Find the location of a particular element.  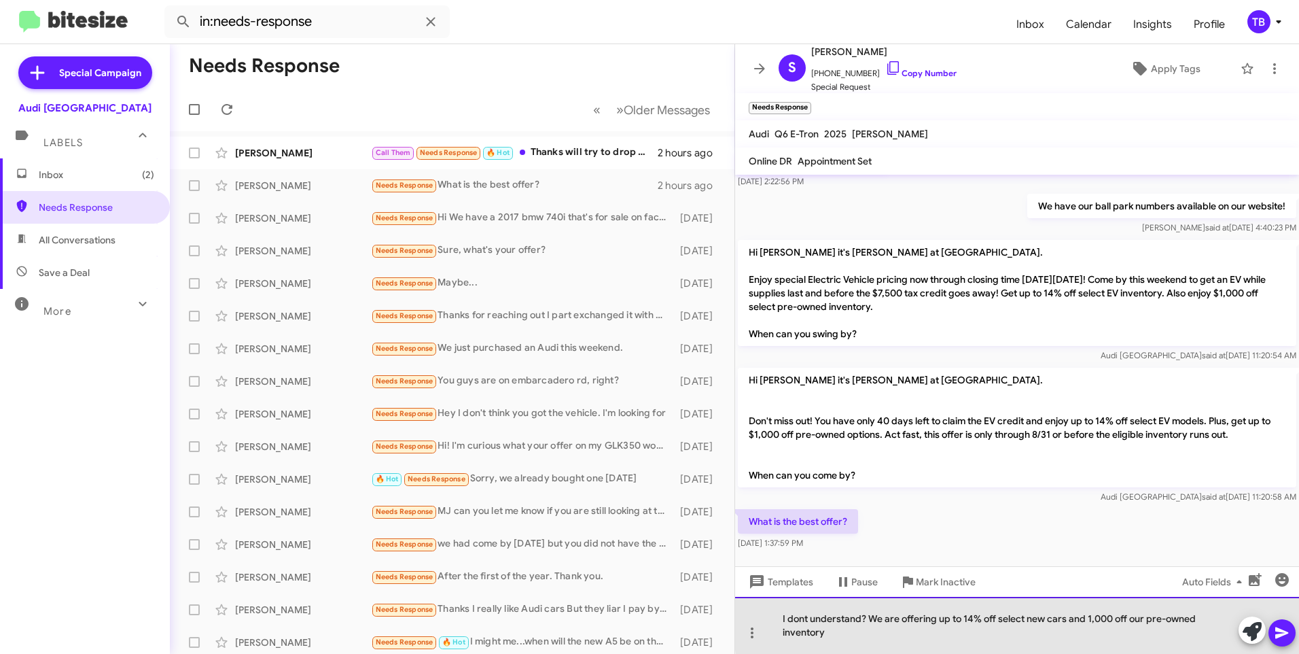

span: Special Campaign is located at coordinates (100, 73).